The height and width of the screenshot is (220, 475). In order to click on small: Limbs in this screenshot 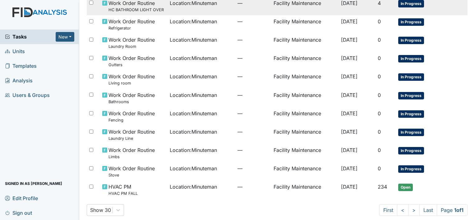, I will do `click(132, 157)`.